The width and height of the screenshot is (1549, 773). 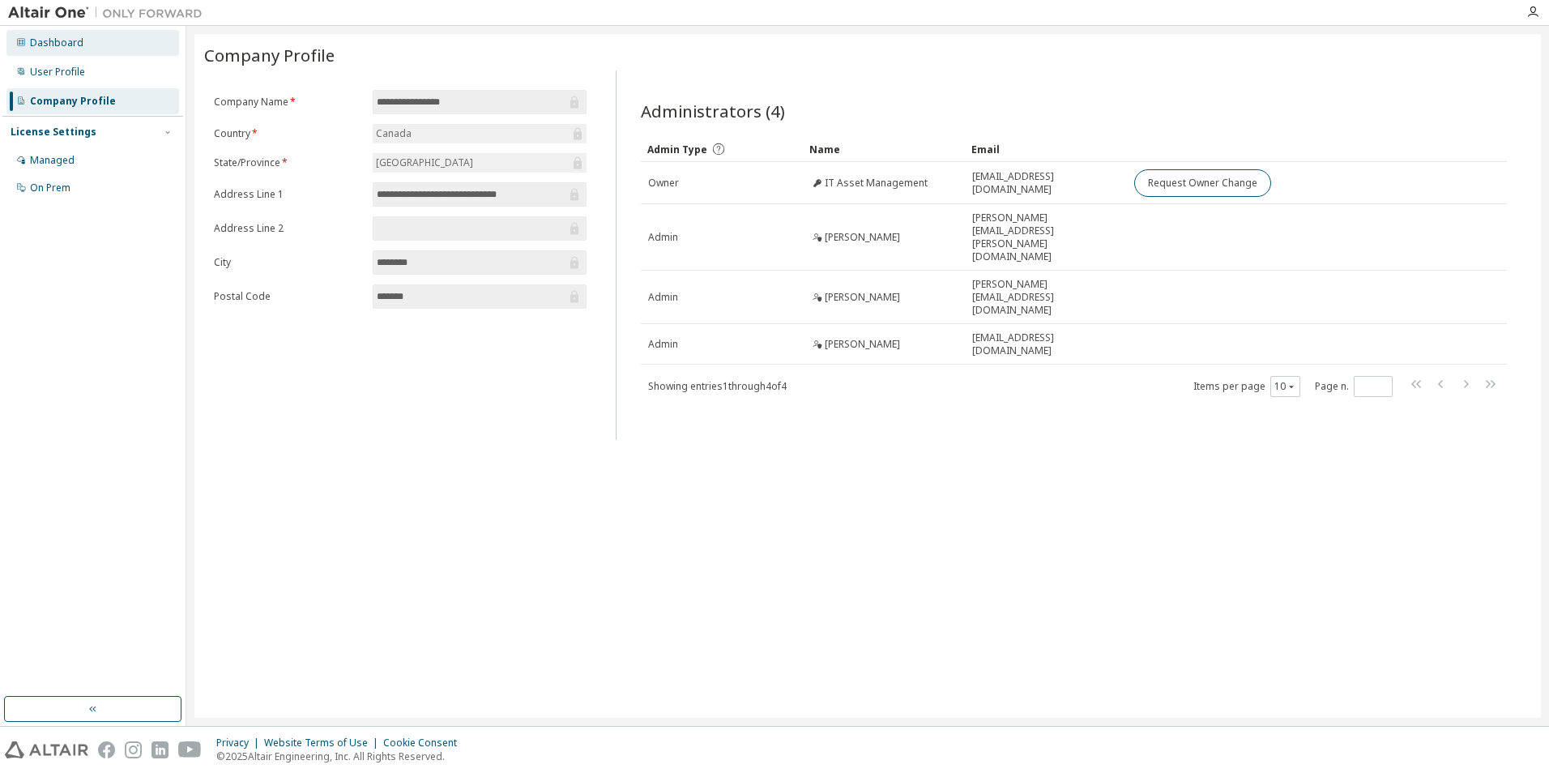 What do you see at coordinates (288, 297) in the screenshot?
I see `label: Postal Code` at bounding box center [288, 297].